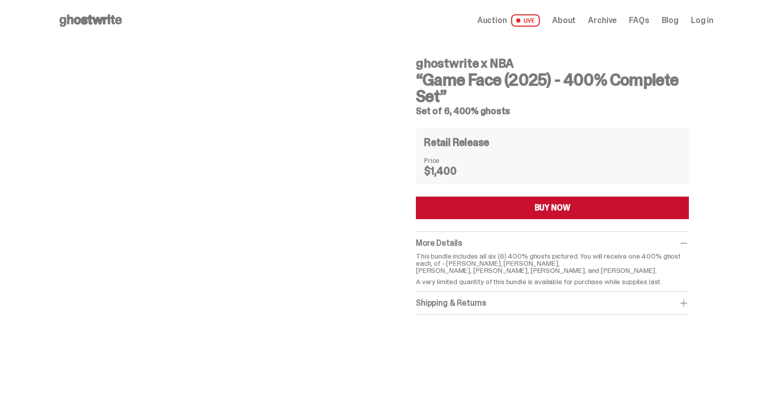 The image size is (779, 405). Describe the element at coordinates (638, 20) in the screenshot. I see `span: FAQs` at that location.